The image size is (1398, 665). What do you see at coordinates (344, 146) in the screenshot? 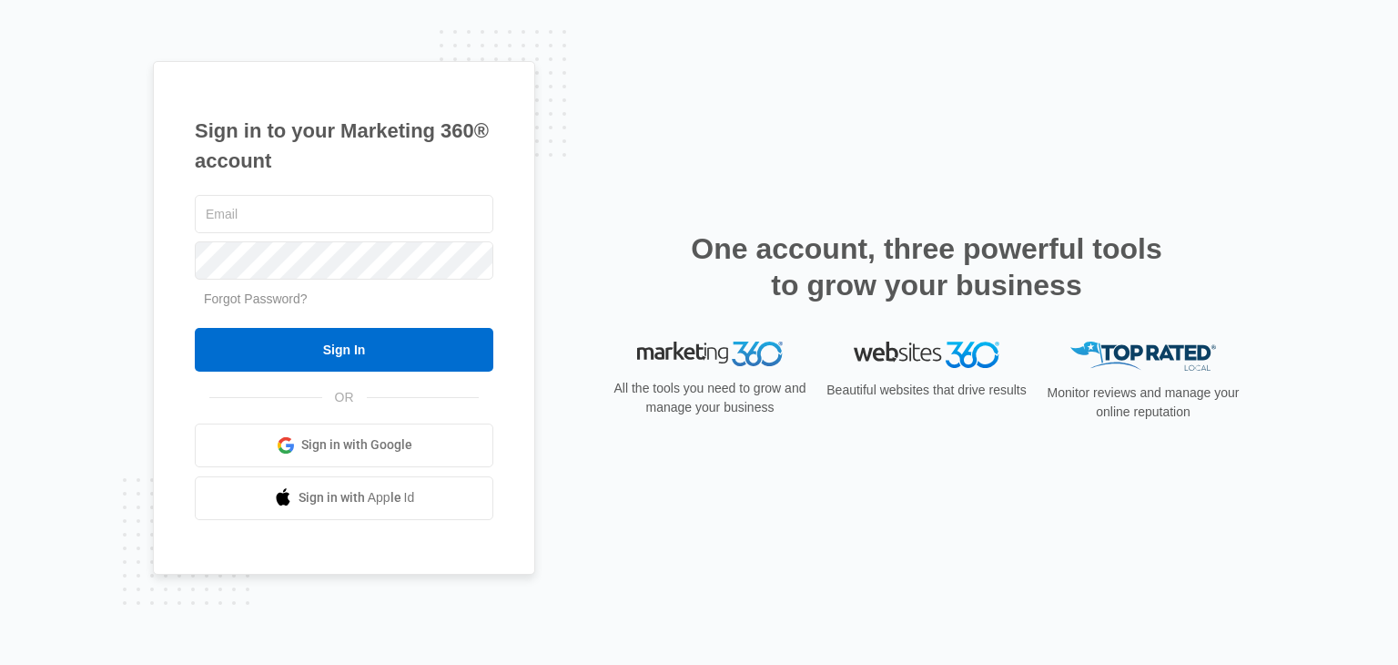
I see `h1: Sign in to your Marketing 360® account` at bounding box center [344, 146].